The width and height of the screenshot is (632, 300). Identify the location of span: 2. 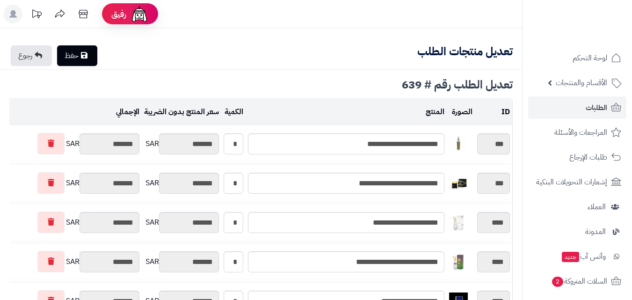
(557, 282).